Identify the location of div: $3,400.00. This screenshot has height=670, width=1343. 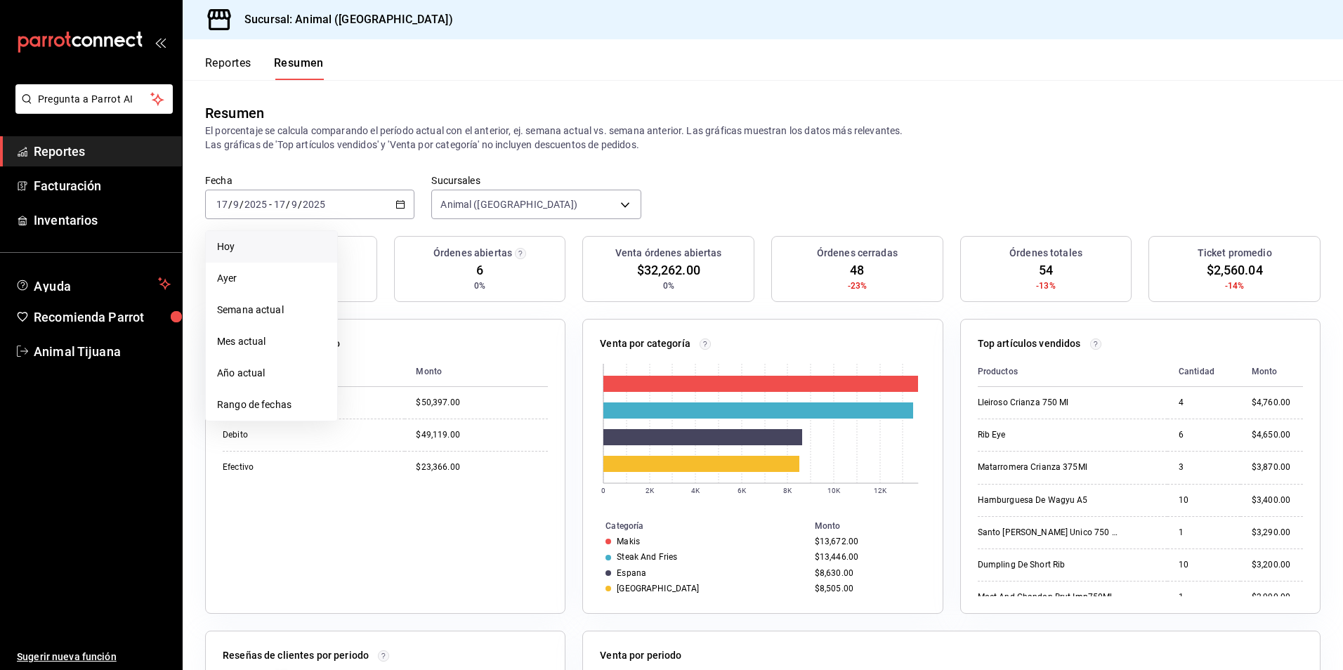
(1277, 500).